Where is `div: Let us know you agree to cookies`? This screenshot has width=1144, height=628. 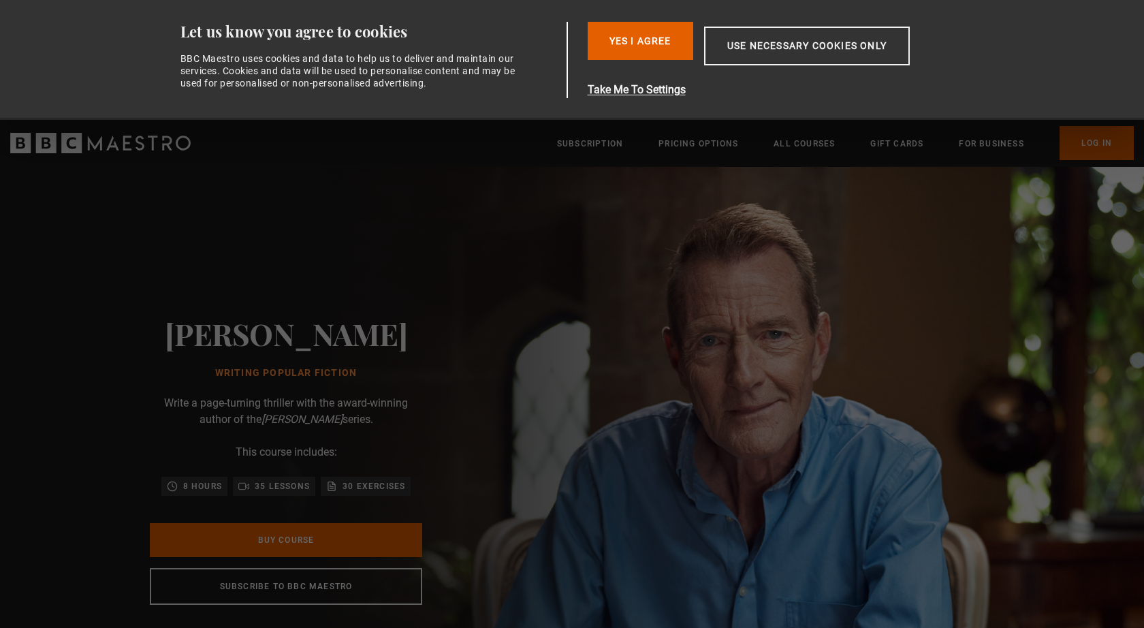 div: Let us know you agree to cookies is located at coordinates (371, 31).